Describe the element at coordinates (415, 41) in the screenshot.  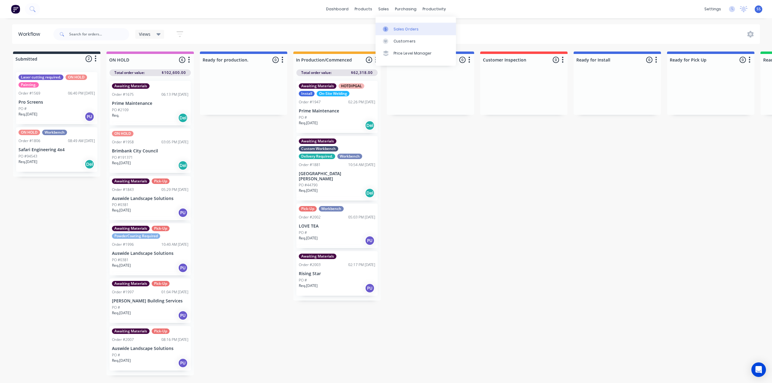
I see `a: Customers` at that location.